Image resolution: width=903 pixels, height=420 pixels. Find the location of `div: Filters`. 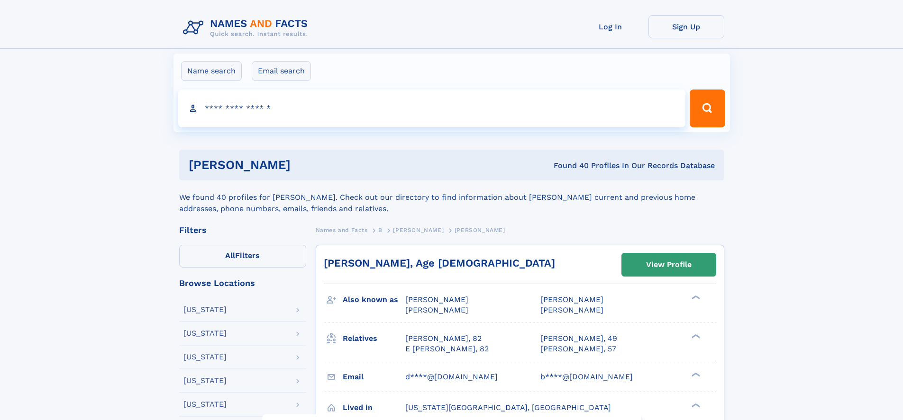

div: Filters is located at coordinates (243, 230).